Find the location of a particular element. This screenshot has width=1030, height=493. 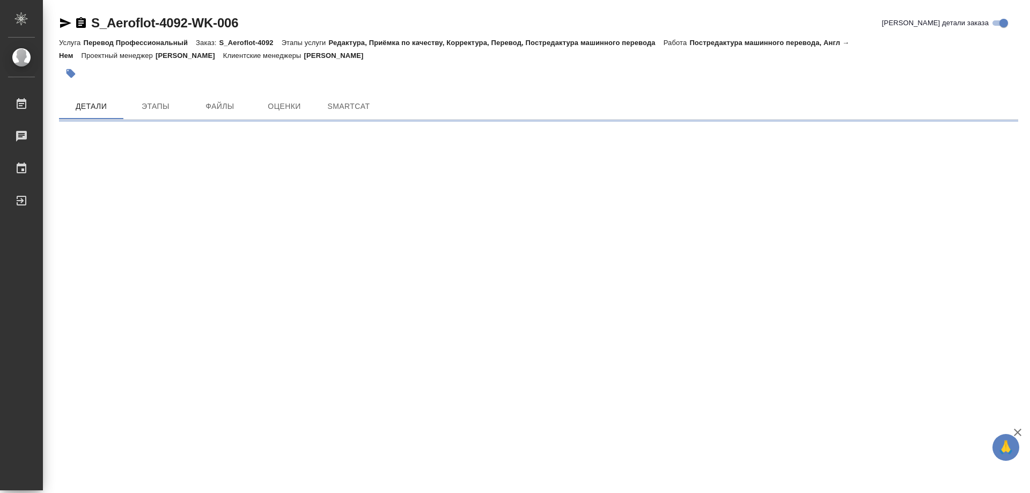

button: Добавить тэг is located at coordinates (71, 74).